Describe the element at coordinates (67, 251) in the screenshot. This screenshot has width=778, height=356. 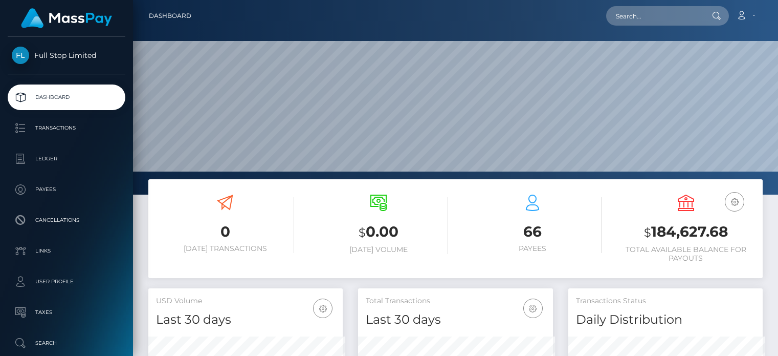
I see `p: Links` at that location.